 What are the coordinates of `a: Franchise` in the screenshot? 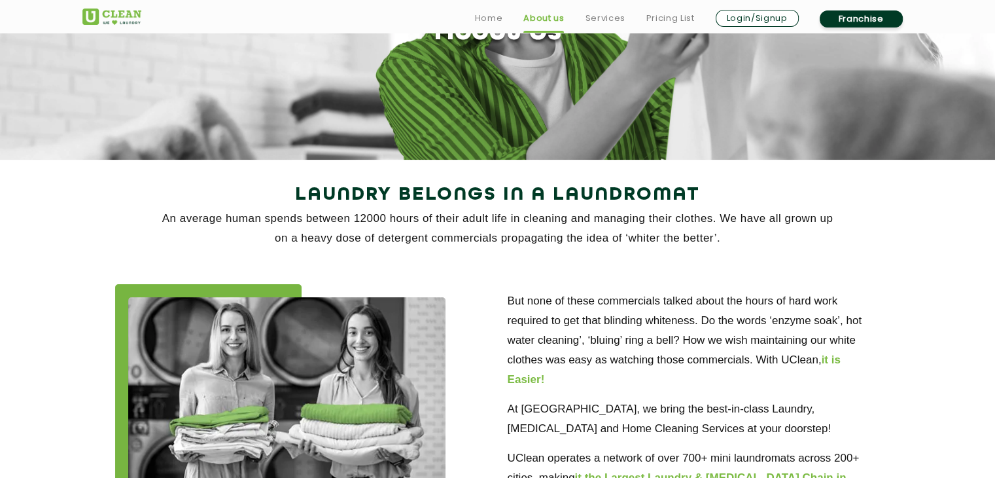 It's located at (861, 19).